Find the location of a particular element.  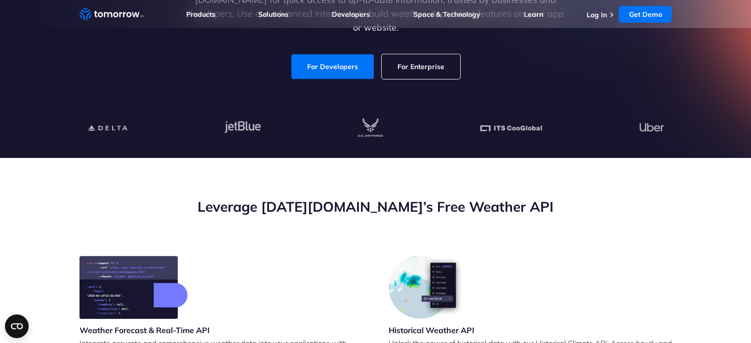

a: Developers is located at coordinates (351, 14).